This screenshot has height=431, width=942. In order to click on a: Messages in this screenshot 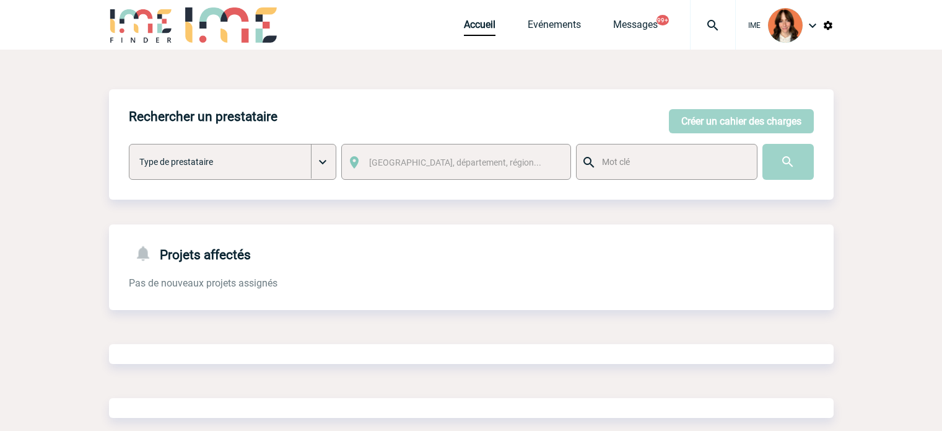, I will do `click(636, 27)`.